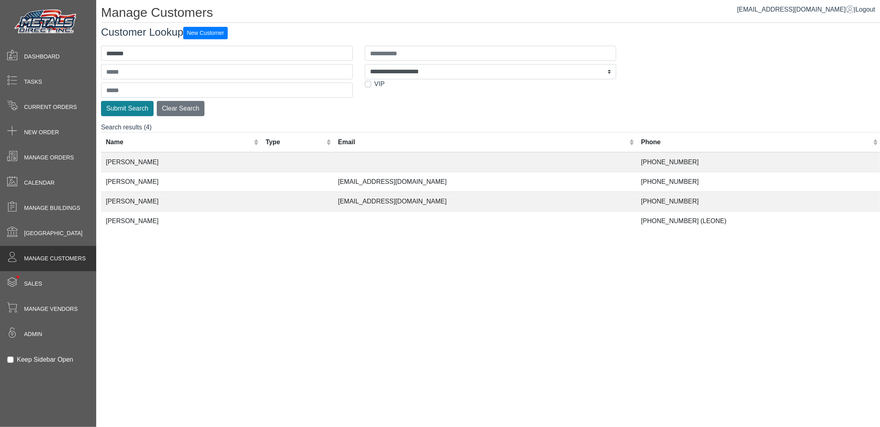  I want to click on span: Tasks, so click(33, 82).